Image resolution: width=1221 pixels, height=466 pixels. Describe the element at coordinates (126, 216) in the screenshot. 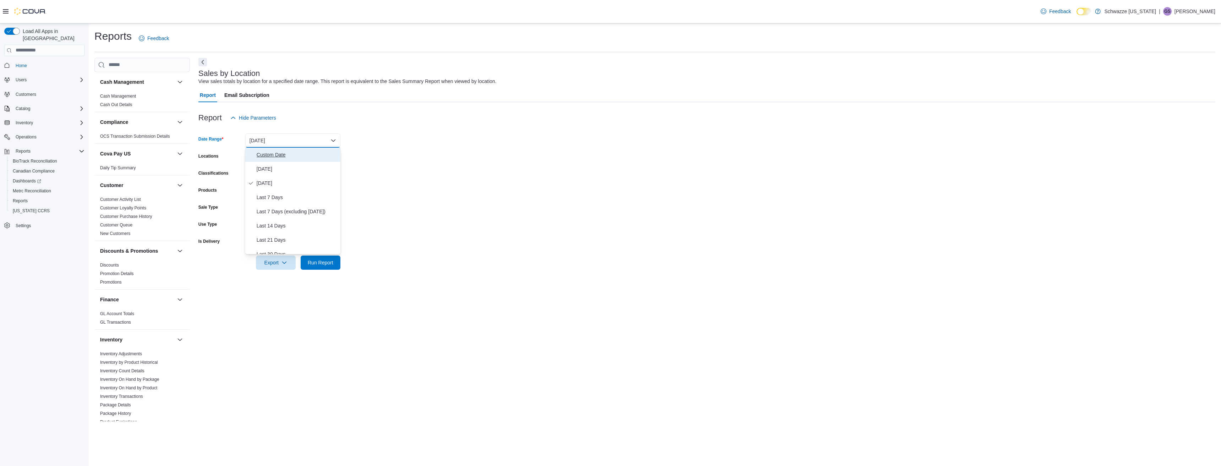

I see `a: Customer Purchase History` at that location.